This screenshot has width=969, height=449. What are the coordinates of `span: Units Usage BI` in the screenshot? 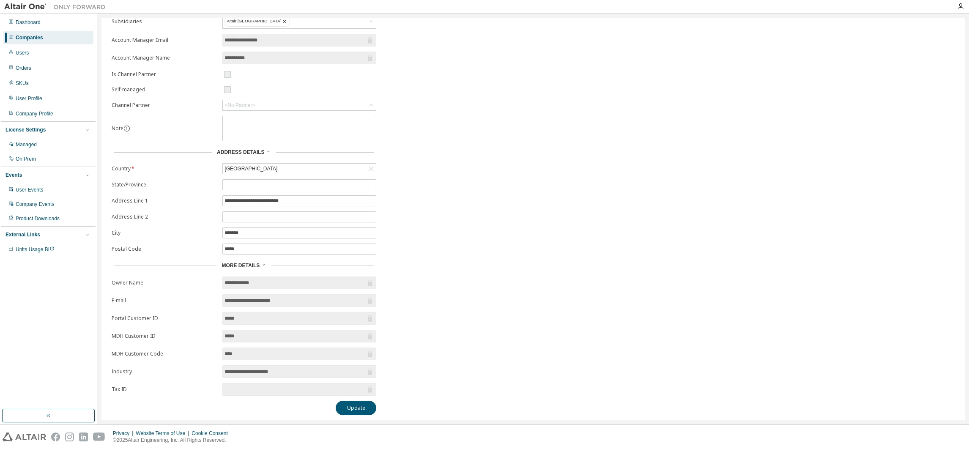 It's located at (35, 249).